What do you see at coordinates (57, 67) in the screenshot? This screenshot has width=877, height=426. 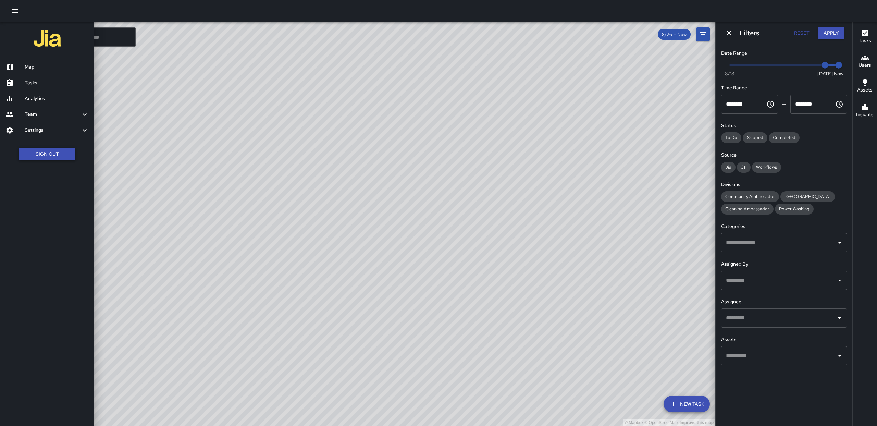 I see `h6: Map` at bounding box center [57, 67].